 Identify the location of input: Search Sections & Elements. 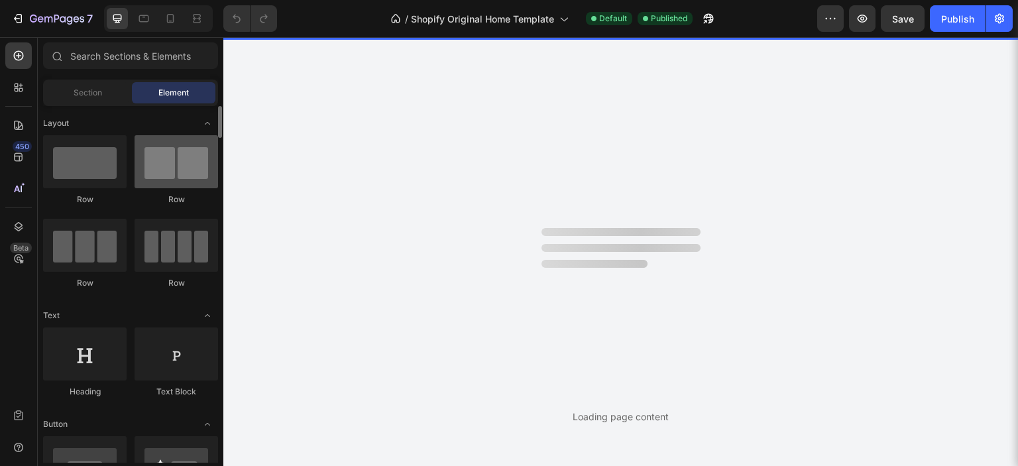
(131, 56).